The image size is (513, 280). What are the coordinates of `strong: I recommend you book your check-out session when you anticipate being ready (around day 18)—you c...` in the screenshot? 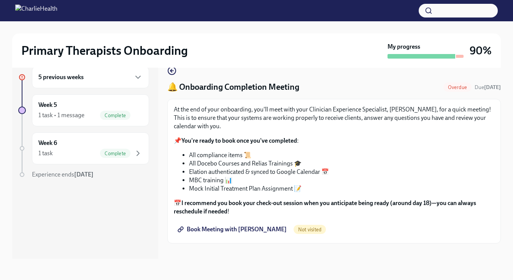 It's located at (325, 207).